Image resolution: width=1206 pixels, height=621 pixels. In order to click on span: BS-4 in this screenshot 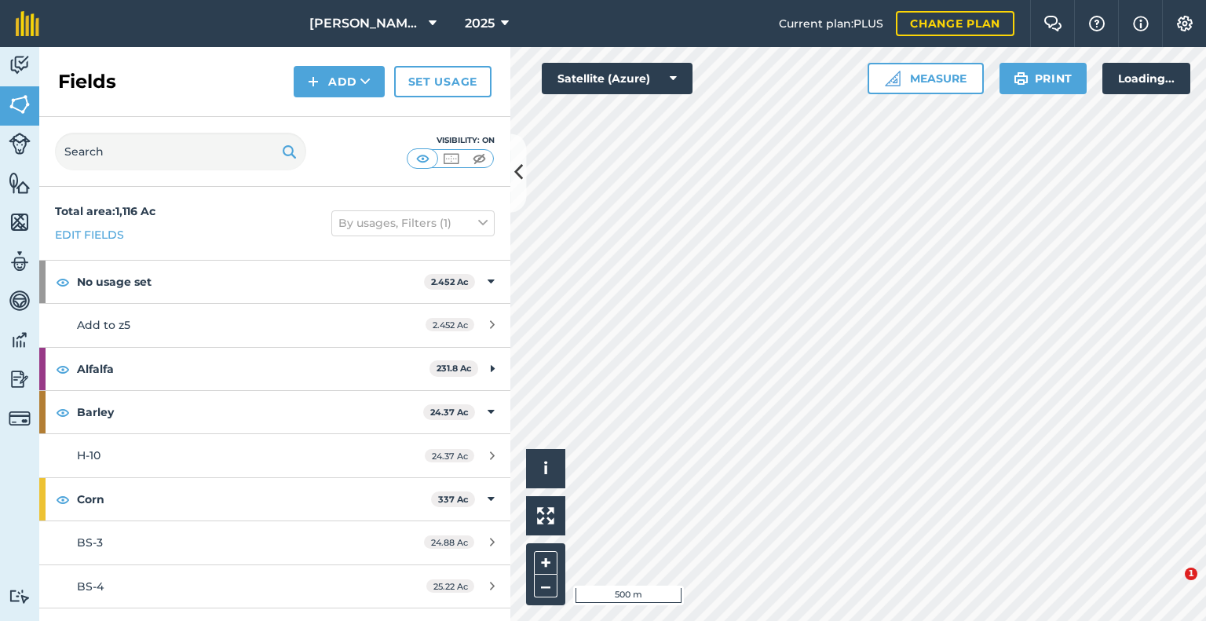, I will do `click(90, 587)`.